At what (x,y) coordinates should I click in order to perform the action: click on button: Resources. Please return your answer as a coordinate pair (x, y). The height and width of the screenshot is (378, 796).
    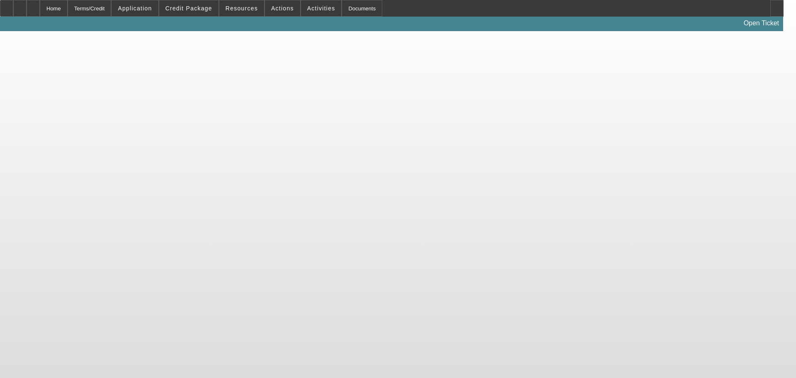
    Looking at the image, I should click on (242, 8).